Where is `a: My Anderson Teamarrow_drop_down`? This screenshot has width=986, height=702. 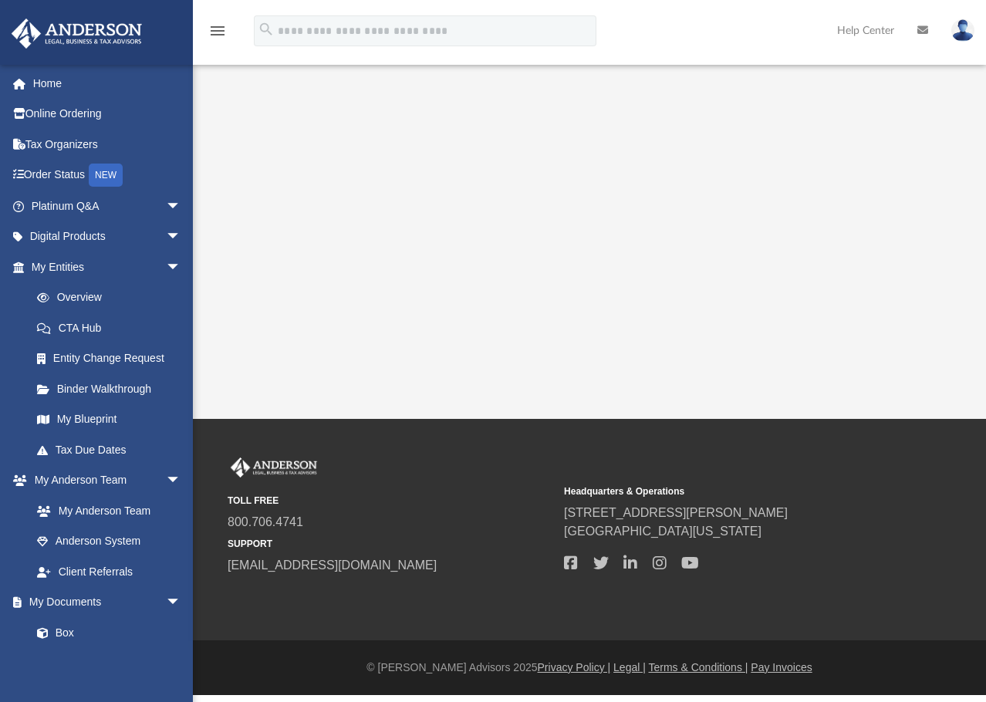 a: My Anderson Teamarrow_drop_down is located at coordinates (103, 481).